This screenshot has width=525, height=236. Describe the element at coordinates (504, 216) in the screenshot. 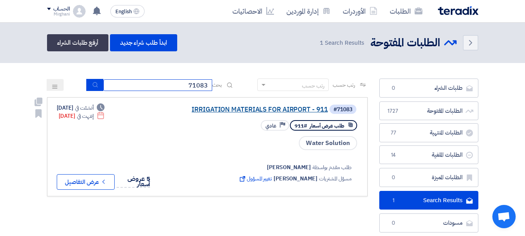

I see `a: Open chat` at that location.